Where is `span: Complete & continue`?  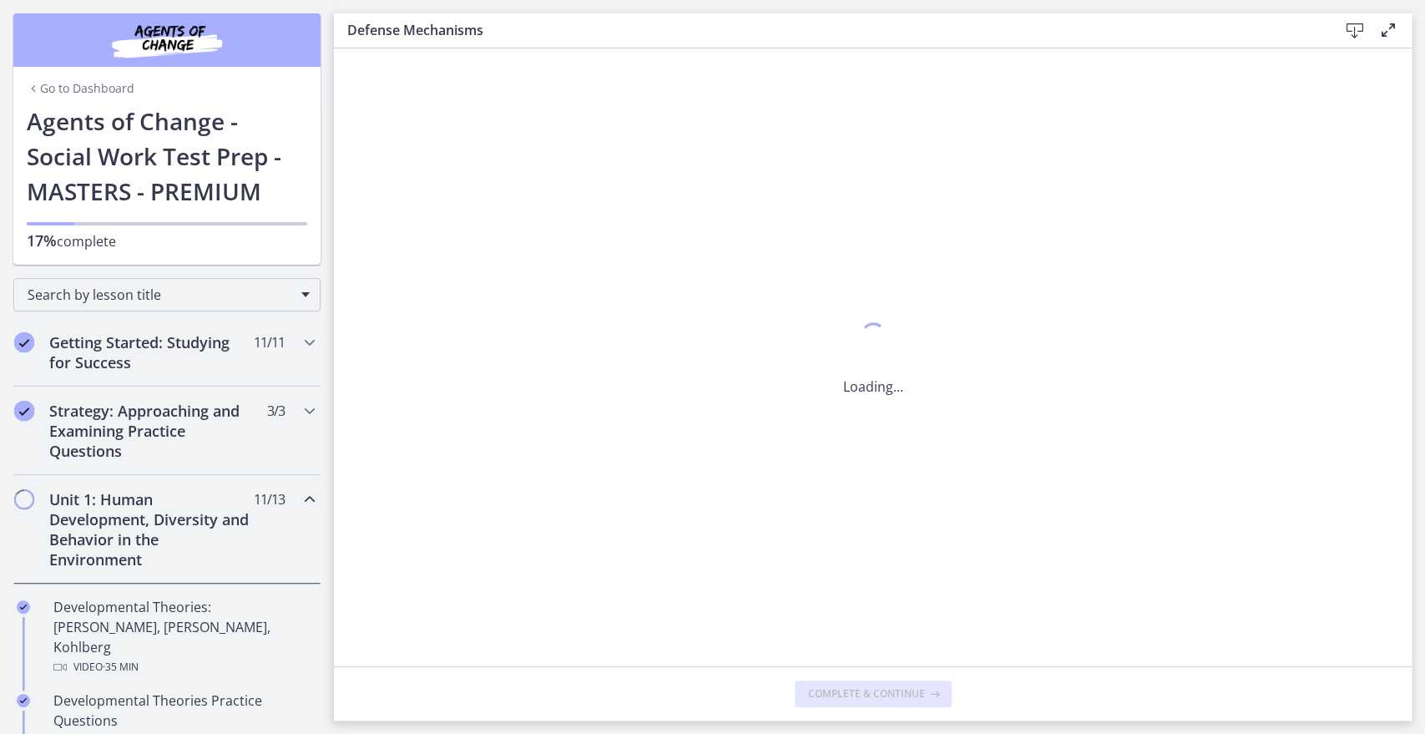 span: Complete & continue is located at coordinates (867, 694).